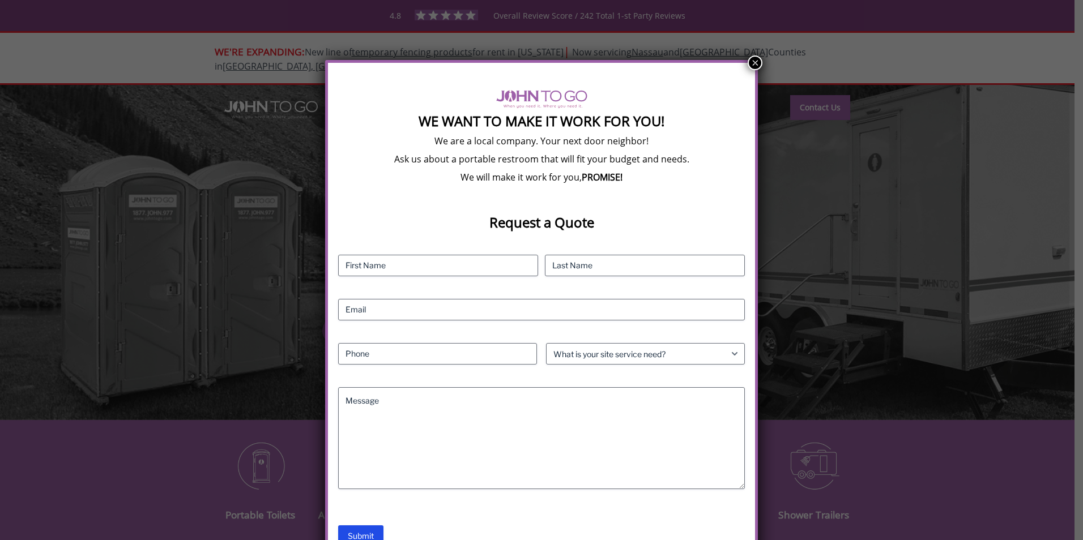 This screenshot has height=540, width=1083. Describe the element at coordinates (541, 310) in the screenshot. I see `input: Email` at that location.